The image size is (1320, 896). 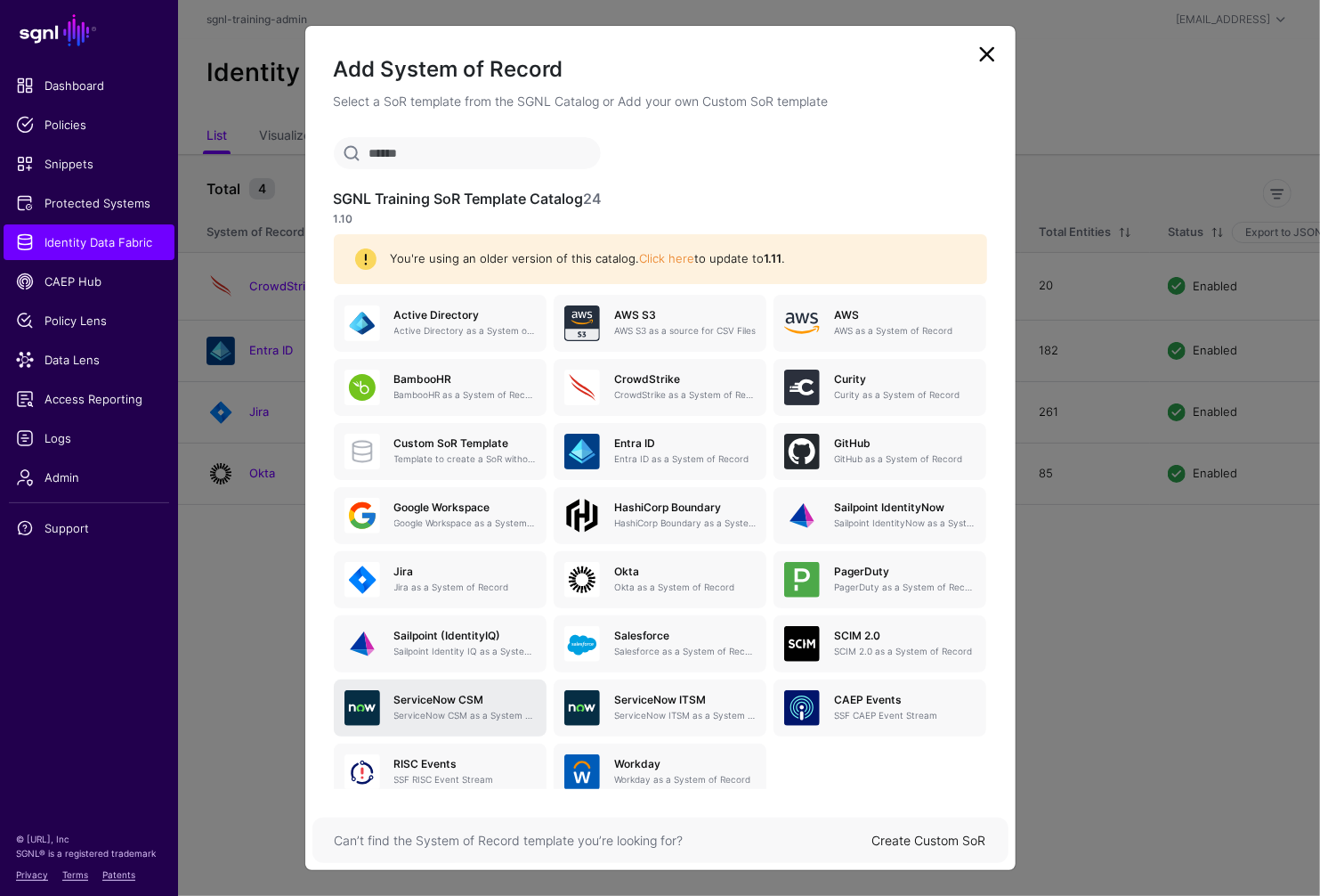 What do you see at coordinates (684, 636) in the screenshot?
I see `h5: Salesforce` at bounding box center [684, 636].